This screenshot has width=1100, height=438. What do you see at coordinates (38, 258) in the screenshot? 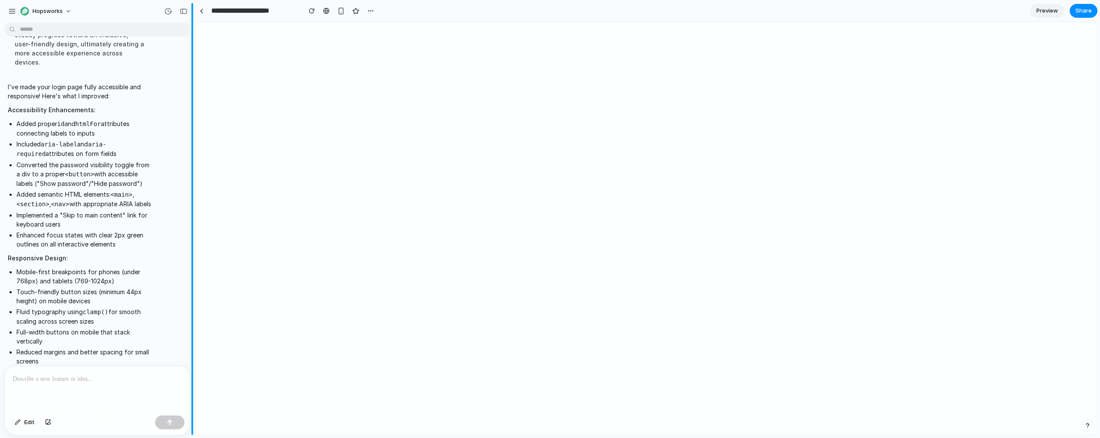
I see `strong: Responsive Design:` at bounding box center [38, 258].